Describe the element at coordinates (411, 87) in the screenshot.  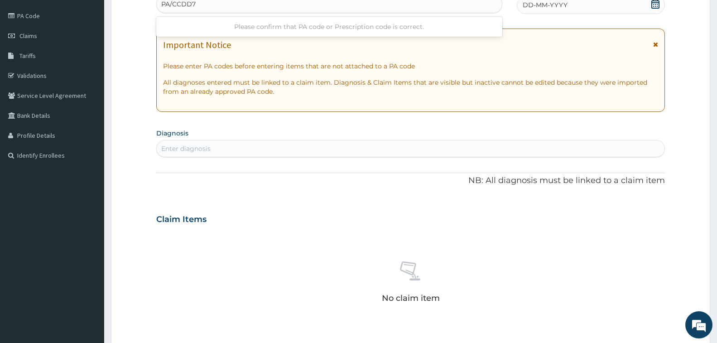
I see `p: All diagnoses entered must be linked to a claim item. Diagnosis & Claim Items that are visible bu...` at that location.